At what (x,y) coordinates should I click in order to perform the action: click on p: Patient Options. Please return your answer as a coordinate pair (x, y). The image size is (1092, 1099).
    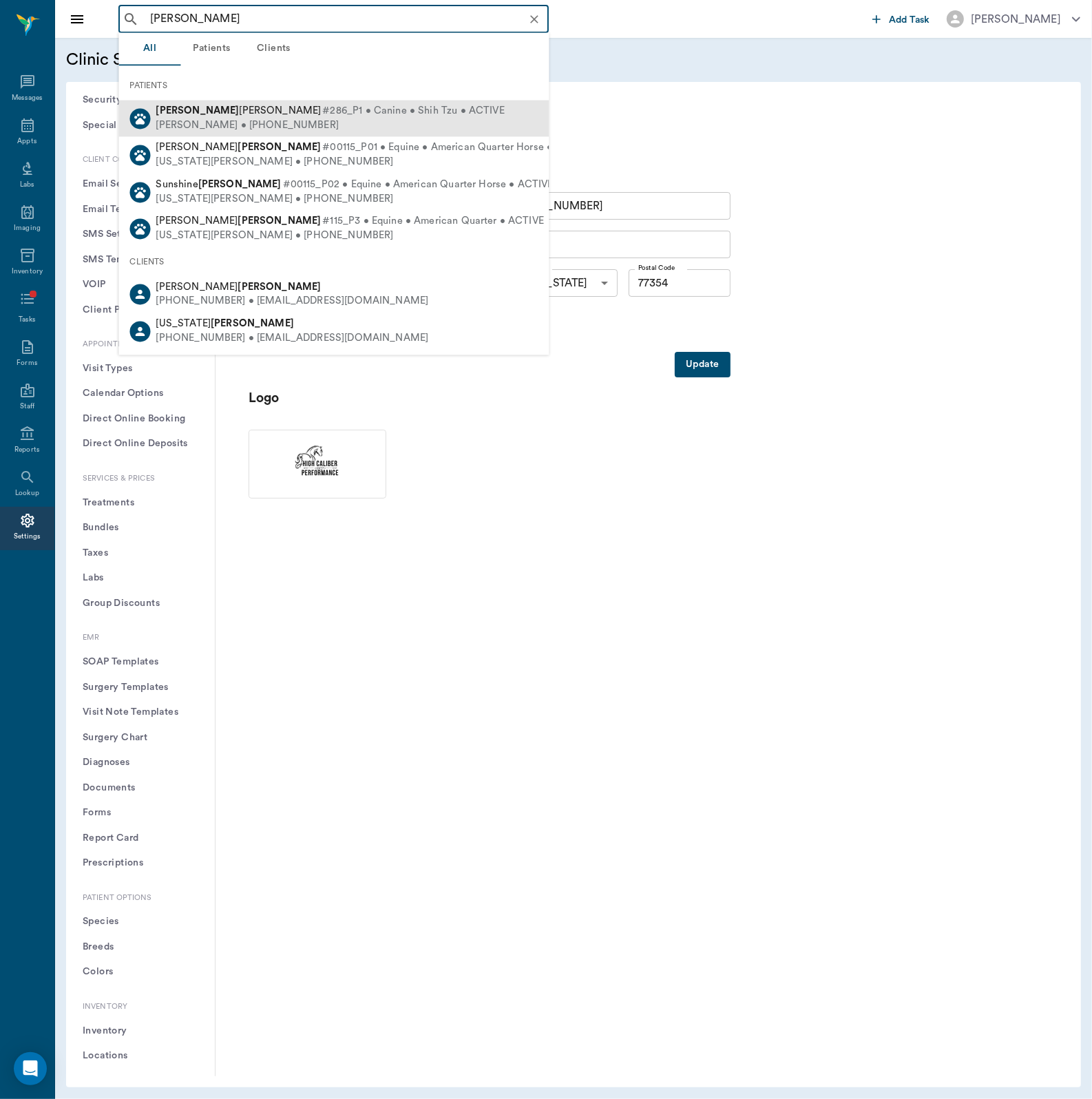
    Looking at the image, I should click on (140, 898).